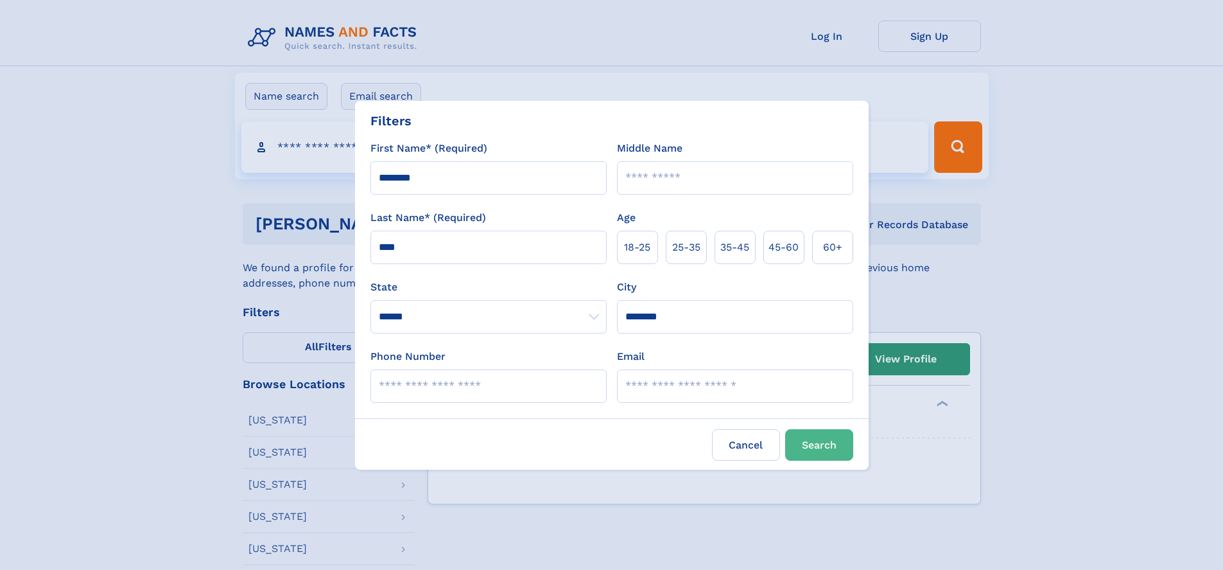 The image size is (1223, 570). Describe the element at coordinates (631, 356) in the screenshot. I see `label: Email` at that location.